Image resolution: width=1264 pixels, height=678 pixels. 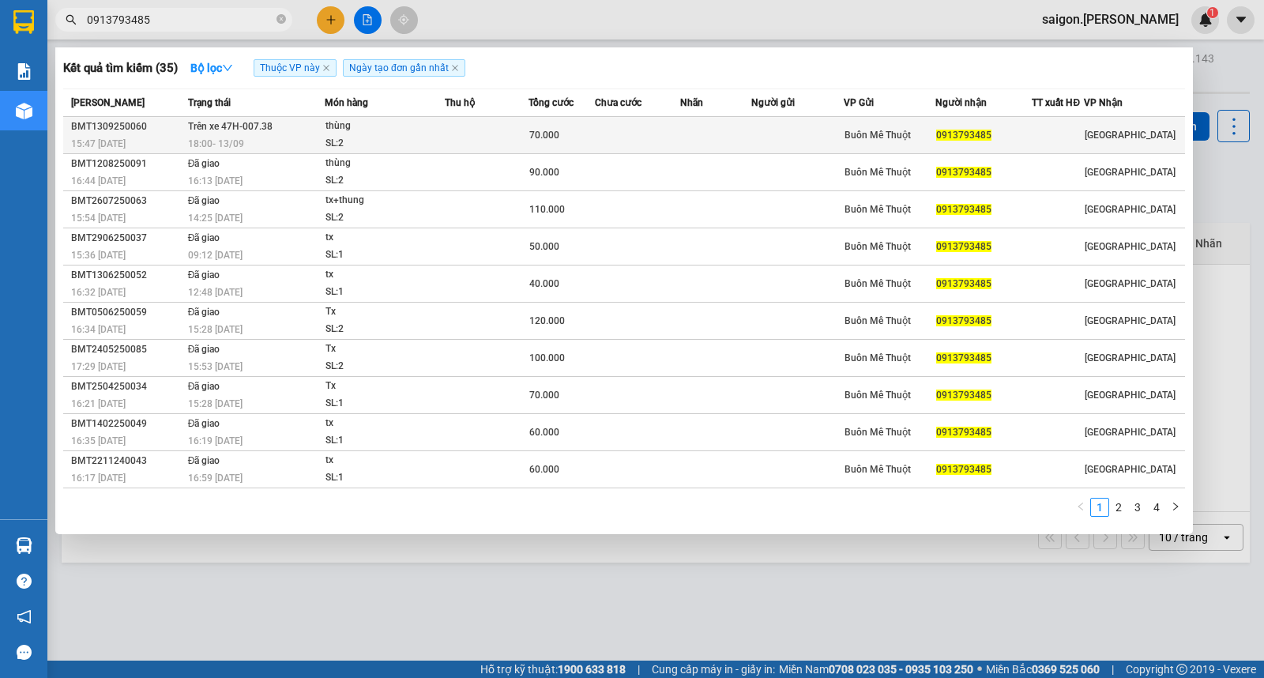 What do you see at coordinates (1081, 507) in the screenshot?
I see `button: left` at bounding box center [1081, 507].